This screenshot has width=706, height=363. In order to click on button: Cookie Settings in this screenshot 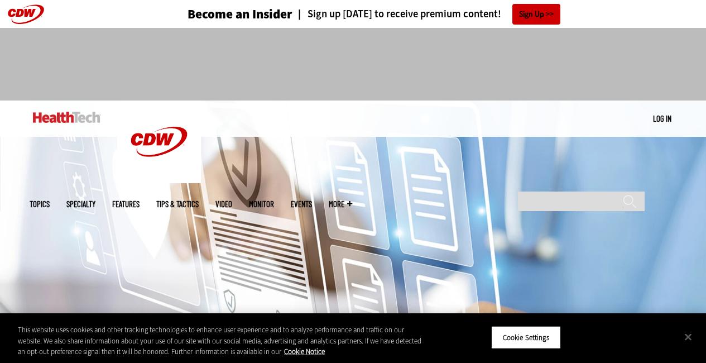, I will do `click(526, 337)`.